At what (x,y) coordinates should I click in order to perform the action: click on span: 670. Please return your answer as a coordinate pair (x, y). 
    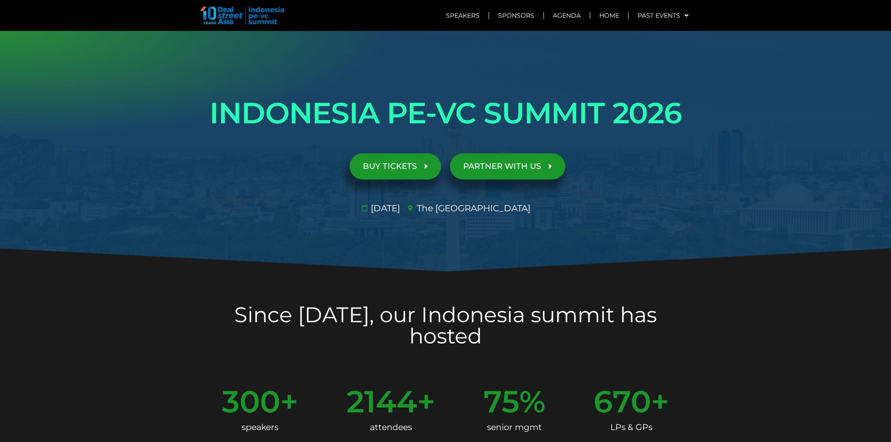
    Looking at the image, I should click on (622, 401).